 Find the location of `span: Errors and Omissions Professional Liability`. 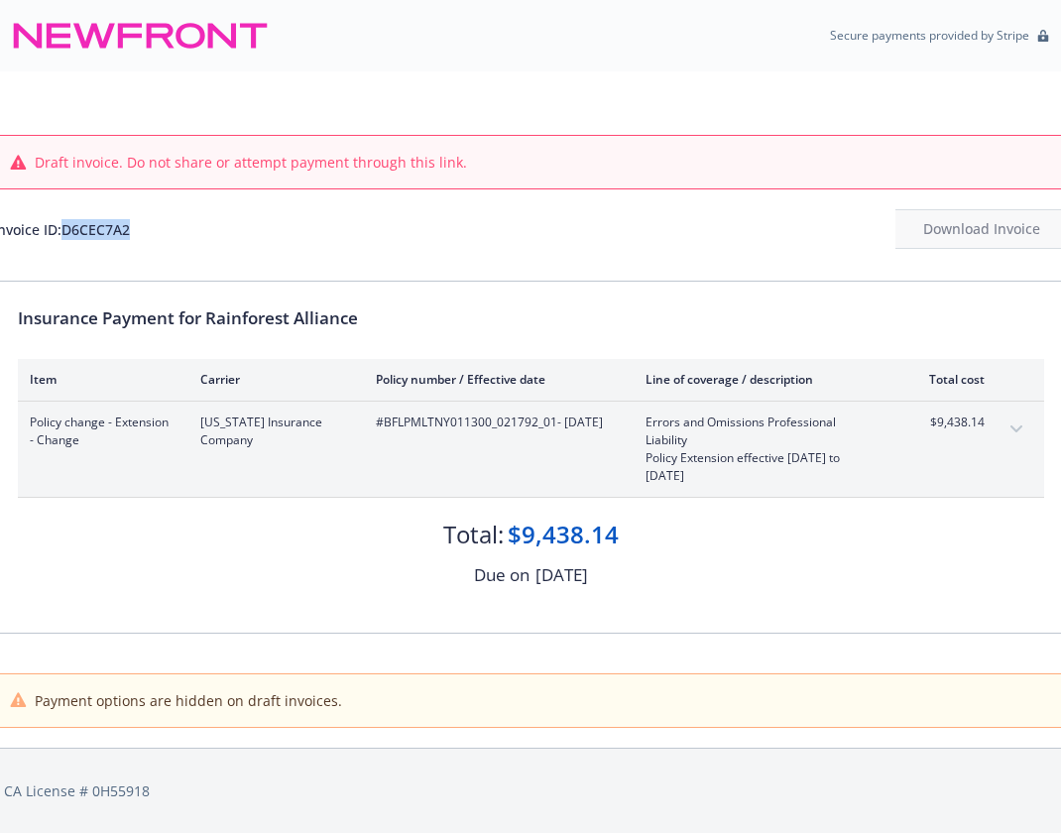

span: Errors and Omissions Professional Liability is located at coordinates (762, 431).